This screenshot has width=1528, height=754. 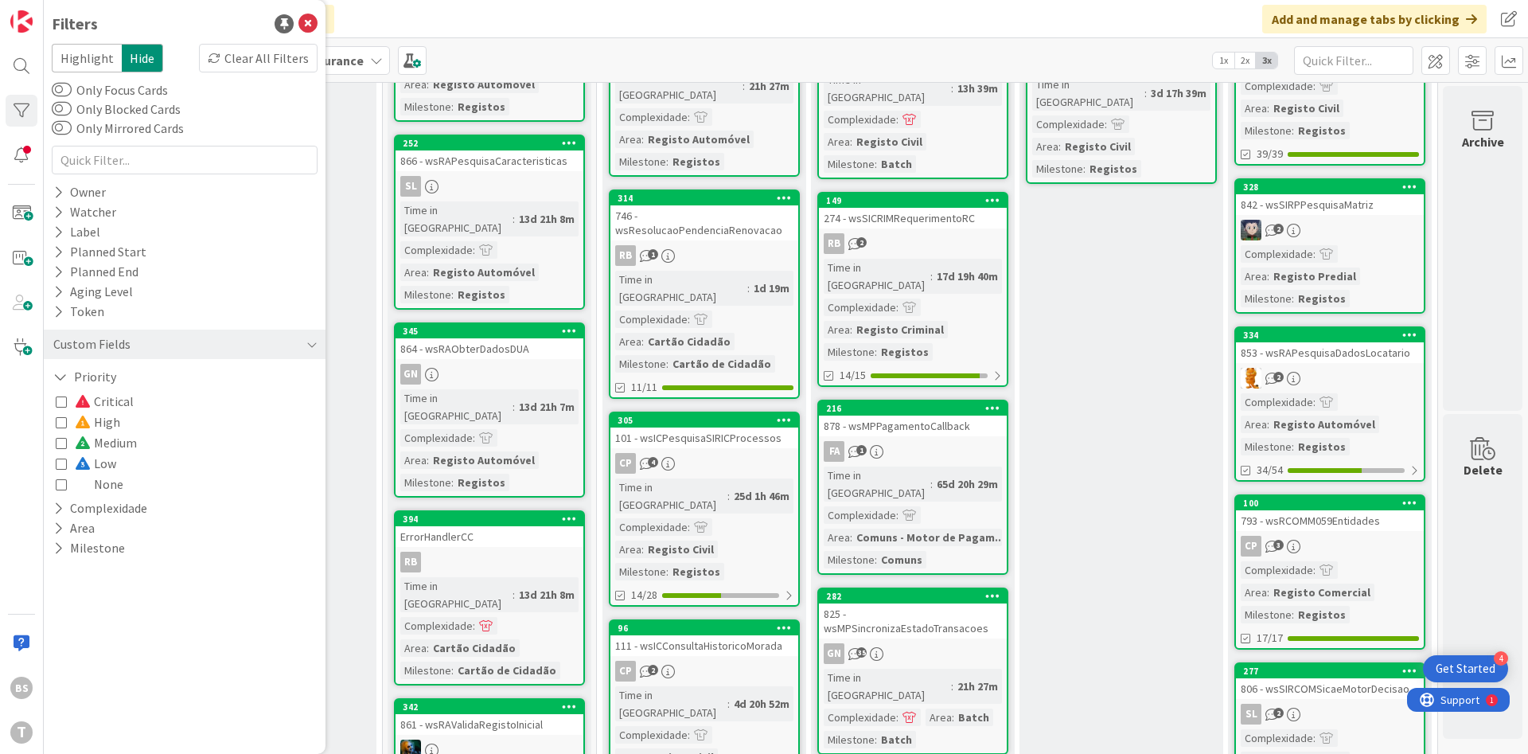 What do you see at coordinates (762, 496) in the screenshot?
I see `div: 25d 1h 46m` at bounding box center [762, 496].